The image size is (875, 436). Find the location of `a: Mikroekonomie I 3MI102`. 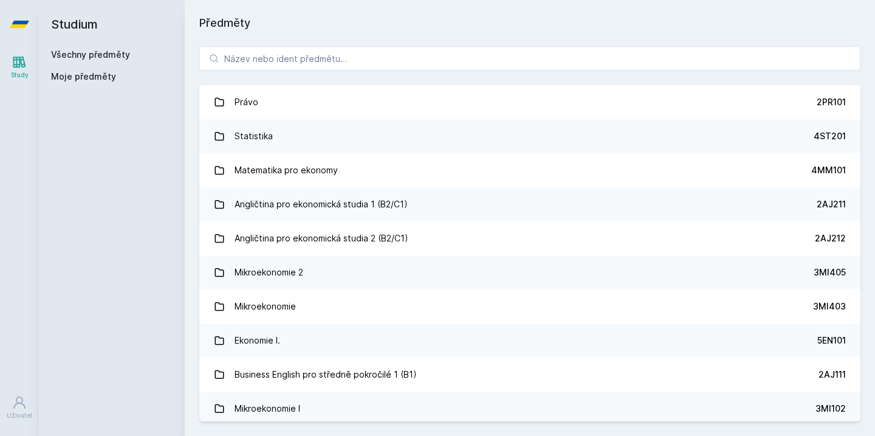

a: Mikroekonomie I 3MI102 is located at coordinates (530, 408).